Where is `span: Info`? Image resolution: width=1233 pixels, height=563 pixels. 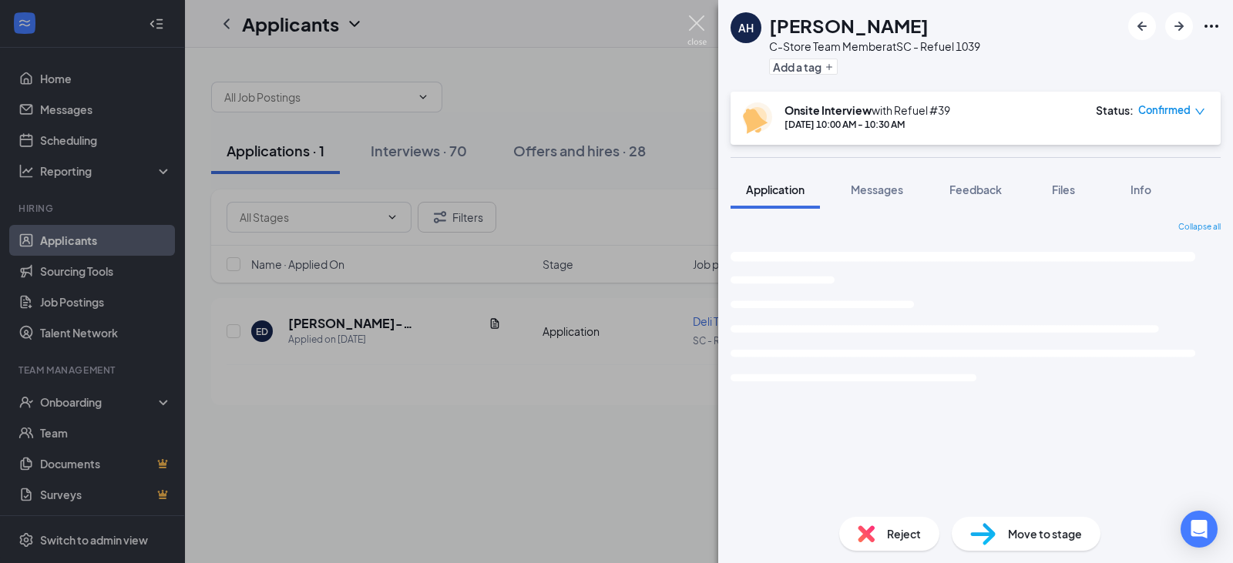
span: Info is located at coordinates (1141, 190).